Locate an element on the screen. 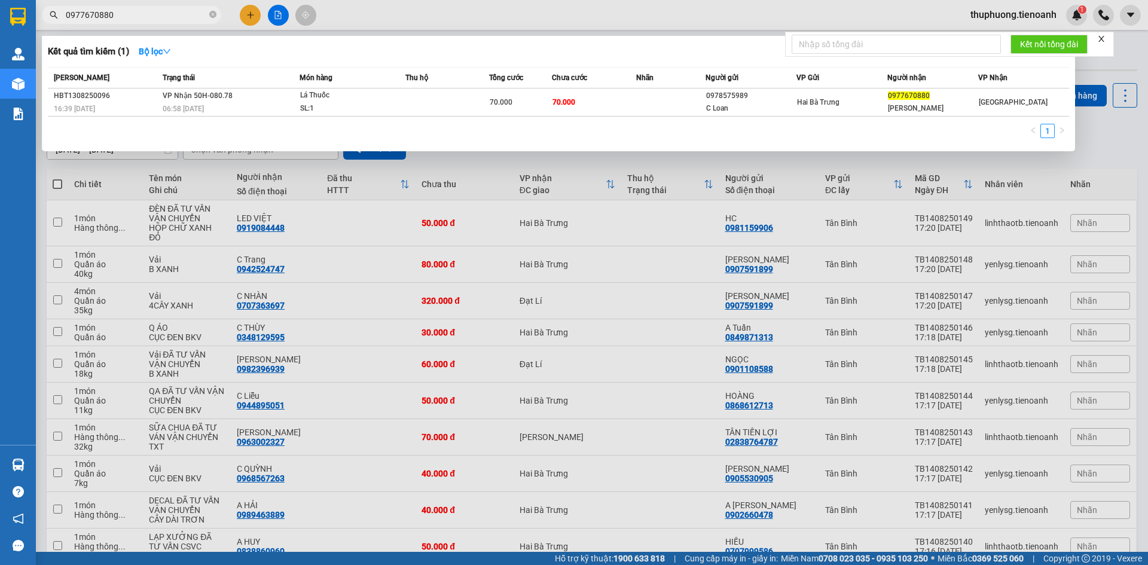 This screenshot has height=565, width=1148. span: right is located at coordinates (1062, 130).